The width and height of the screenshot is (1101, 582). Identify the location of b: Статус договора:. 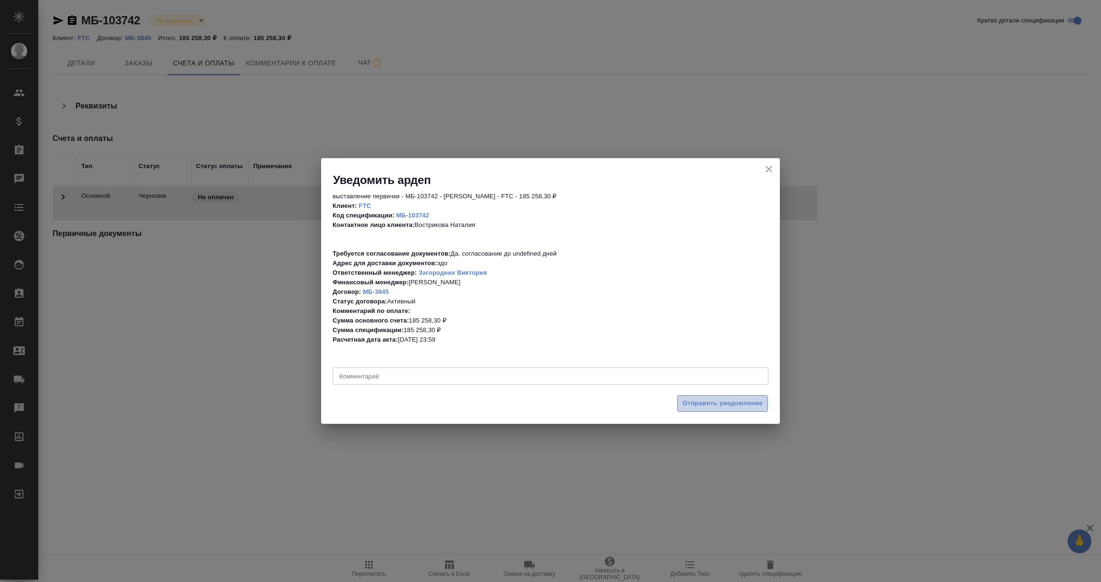
(360, 301).